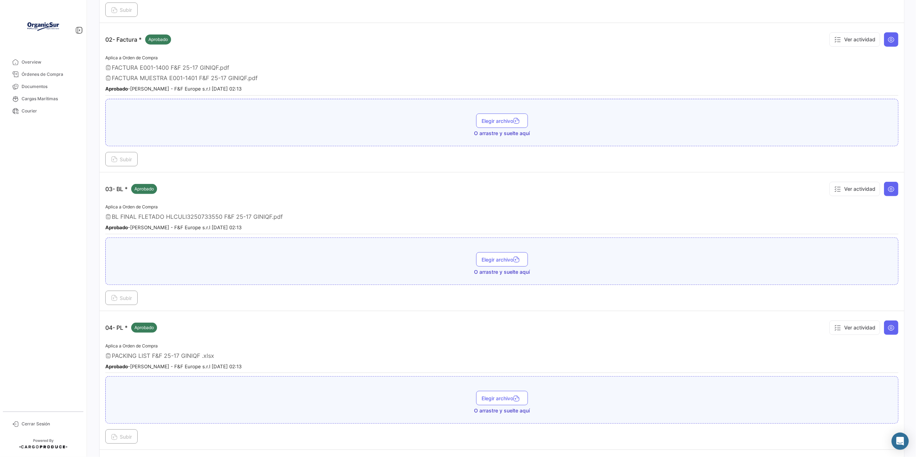  I want to click on span: Courier, so click(50, 111).